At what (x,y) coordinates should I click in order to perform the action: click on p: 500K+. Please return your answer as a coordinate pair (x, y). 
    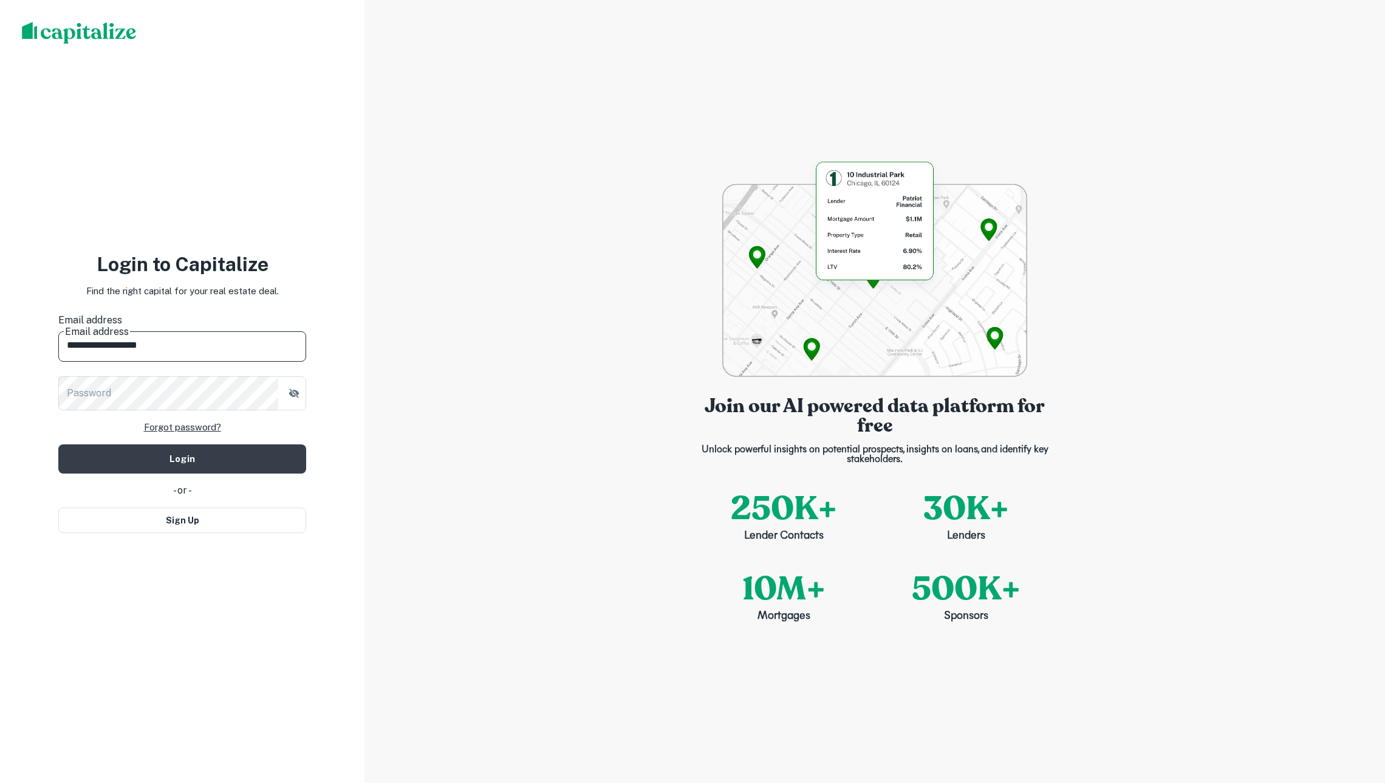
    Looking at the image, I should click on (966, 588).